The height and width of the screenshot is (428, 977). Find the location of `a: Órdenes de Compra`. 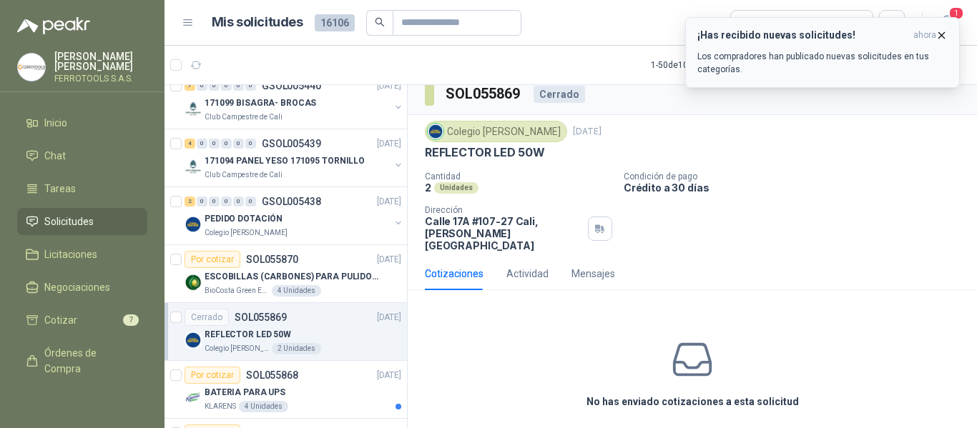

a: Órdenes de Compra is located at coordinates (82, 361).